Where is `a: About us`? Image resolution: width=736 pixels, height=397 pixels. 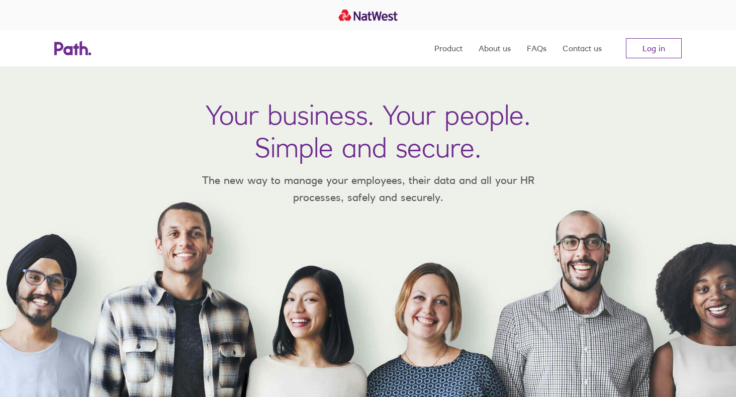 a: About us is located at coordinates (494, 48).